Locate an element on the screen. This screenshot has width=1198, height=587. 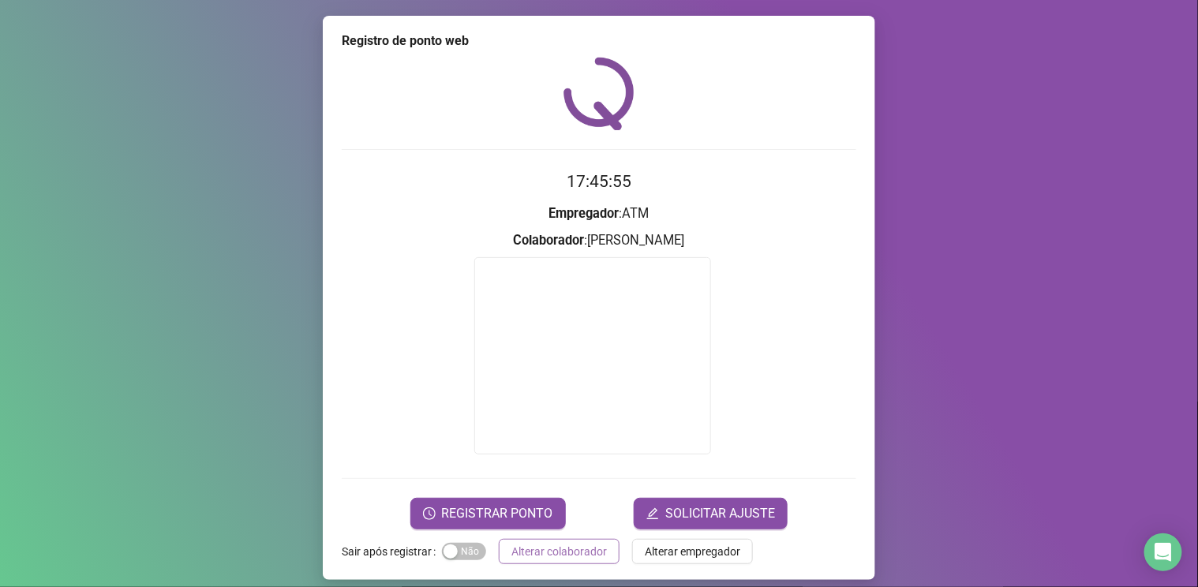
span: Alterar colaborador is located at coordinates (559, 552).